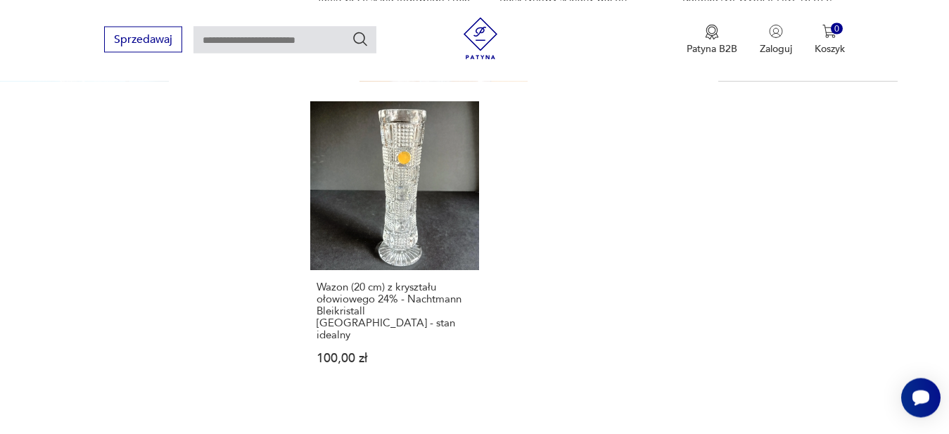 Image resolution: width=949 pixels, height=434 pixels. What do you see at coordinates (395, 246) in the screenshot?
I see `a: Wazon (20 cm) z kryształu ołowiowego 24% - Nachtmann Bleikristall Germany - stan idealnyWazon (20...` at bounding box center [395, 246].